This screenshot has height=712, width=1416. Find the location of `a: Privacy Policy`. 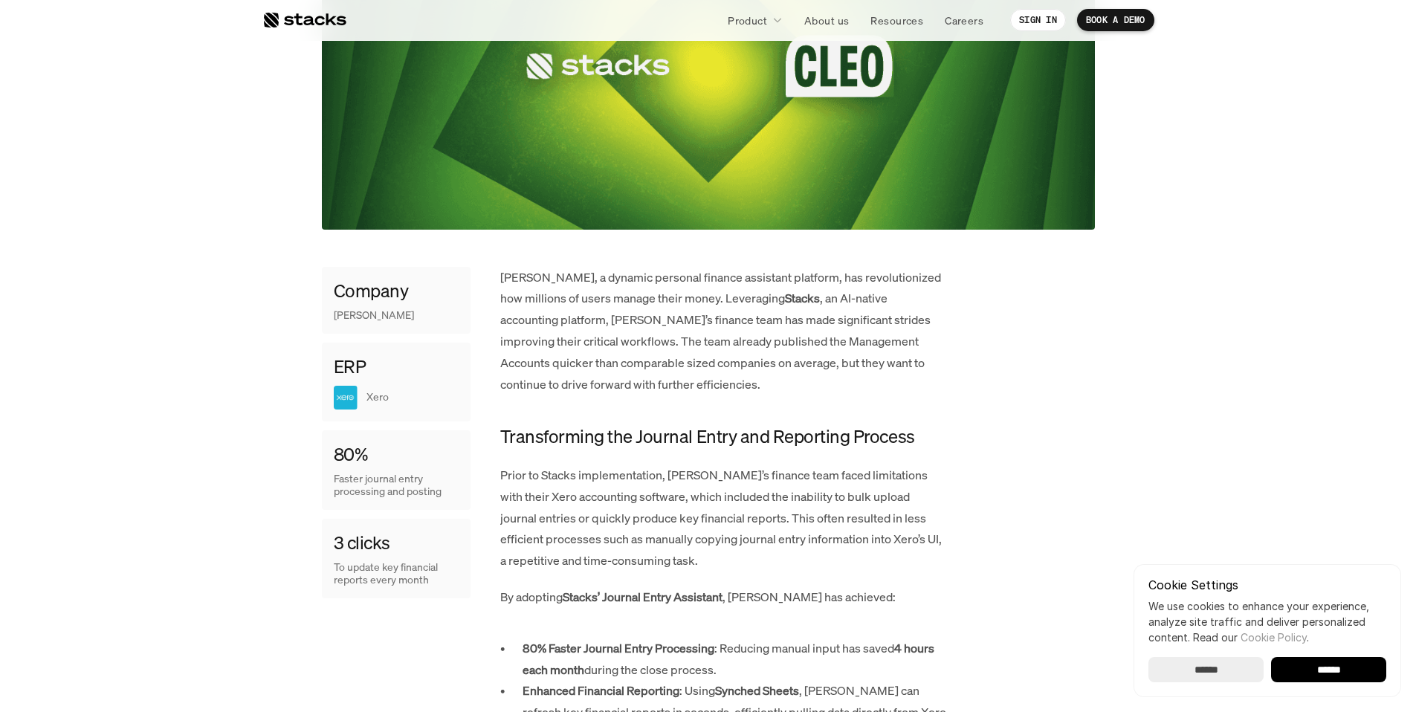

a: Privacy Policy is located at coordinates (208, 288).